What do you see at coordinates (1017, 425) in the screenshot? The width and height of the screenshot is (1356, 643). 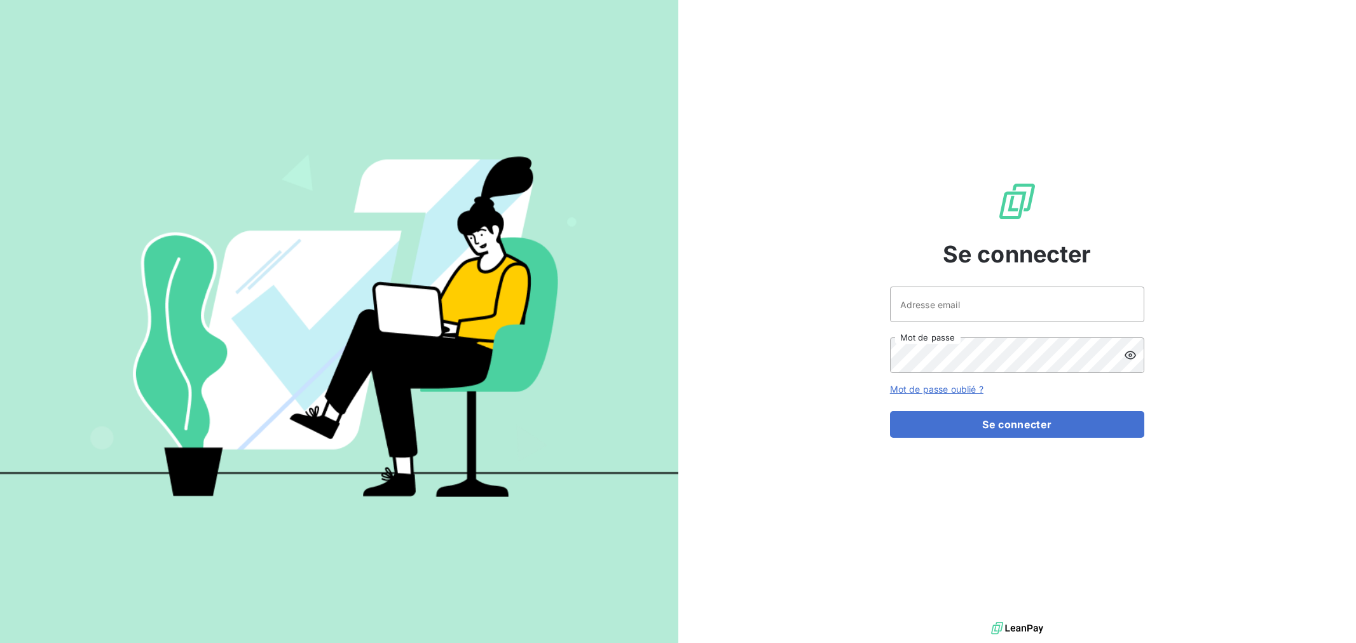 I see `button: Se connecter` at bounding box center [1017, 425].